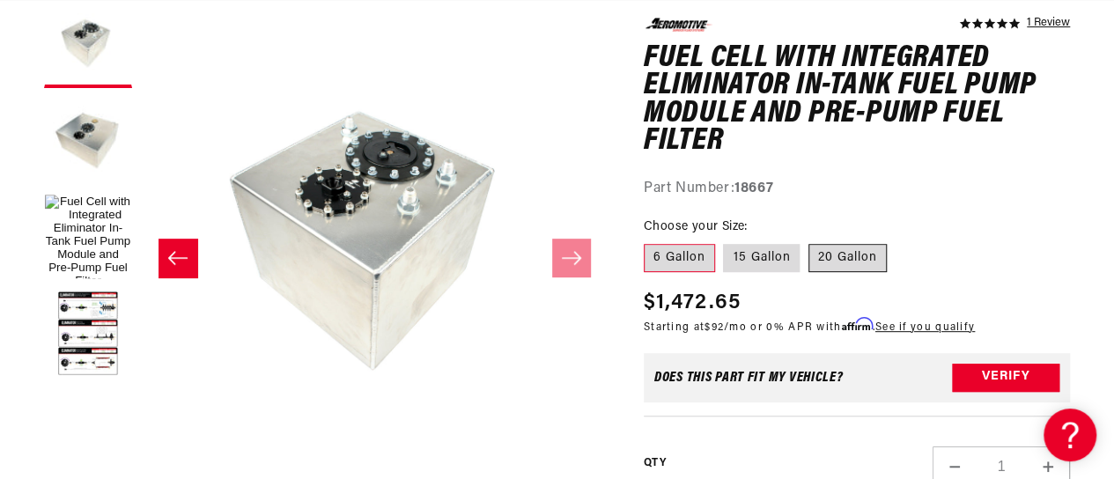 The width and height of the screenshot is (1114, 479). What do you see at coordinates (749, 377) in the screenshot?
I see `div: Does This part fit My vehicle?` at bounding box center [749, 377].